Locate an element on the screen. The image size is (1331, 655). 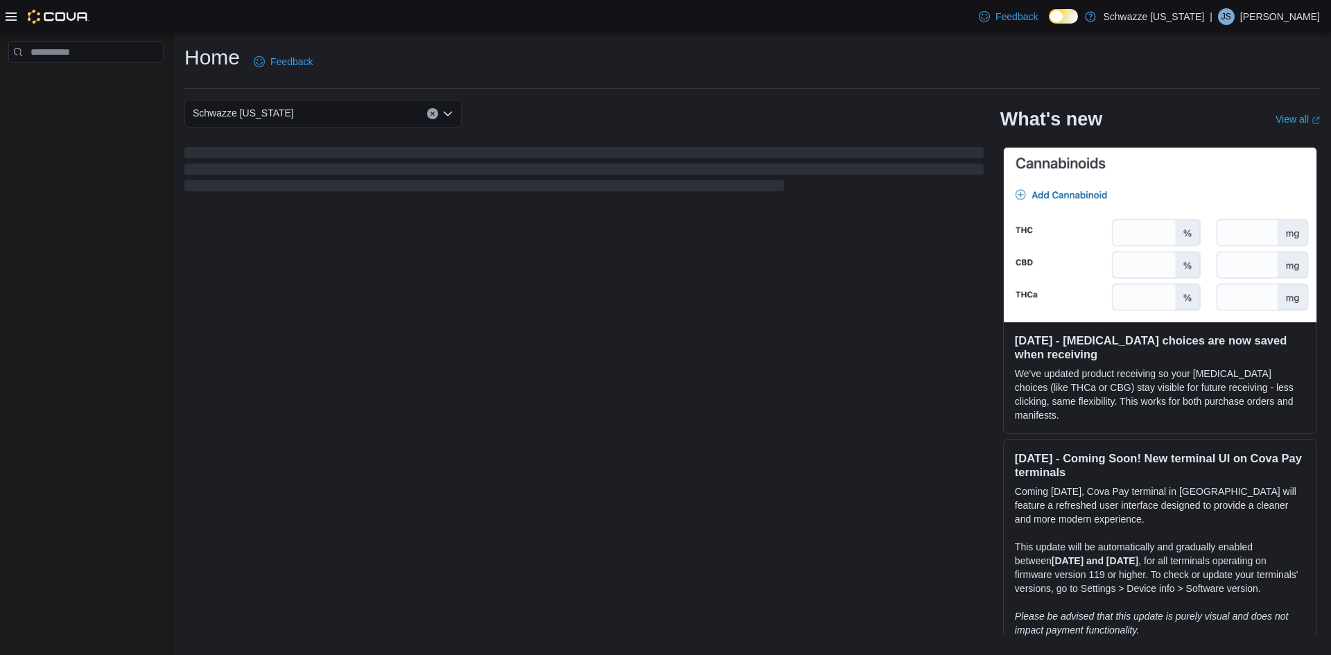
img: Cova is located at coordinates (58, 17).